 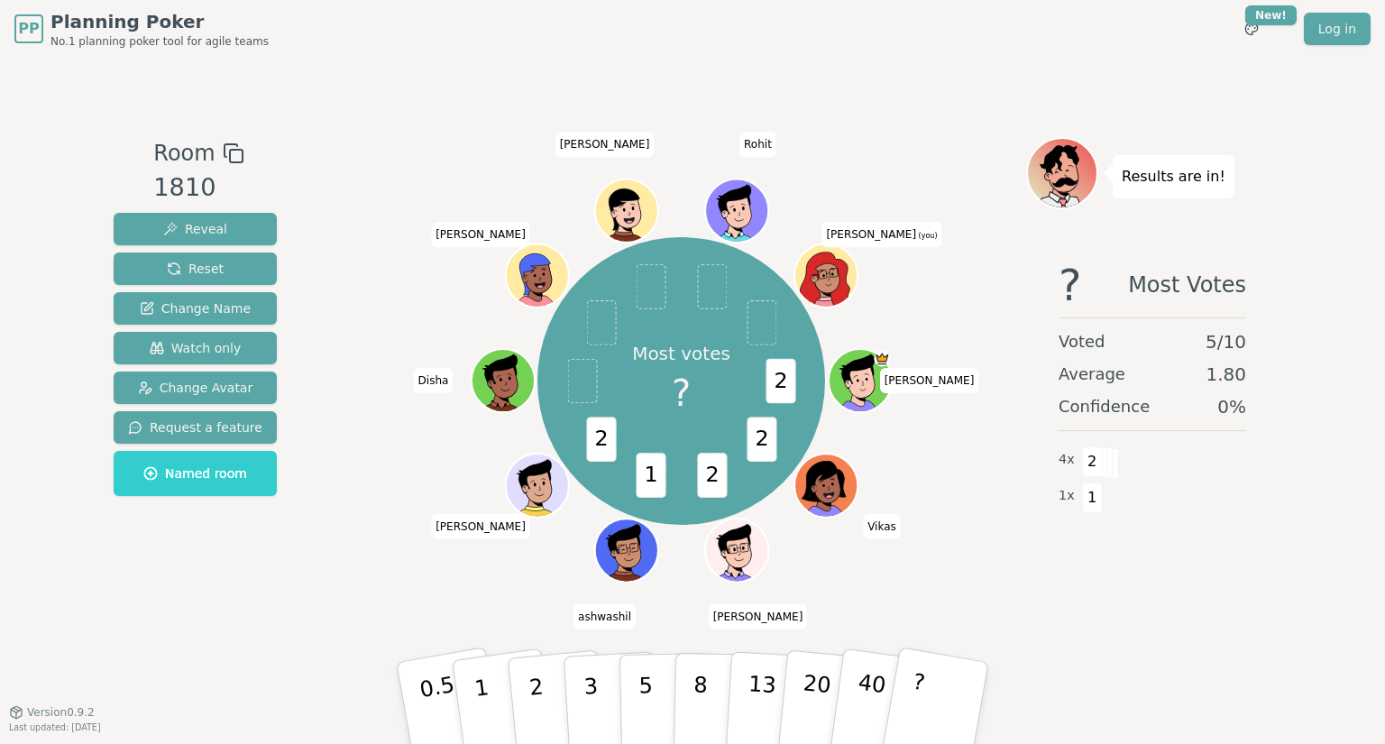 I want to click on span: Ajay Sanap is the host, so click(x=882, y=359).